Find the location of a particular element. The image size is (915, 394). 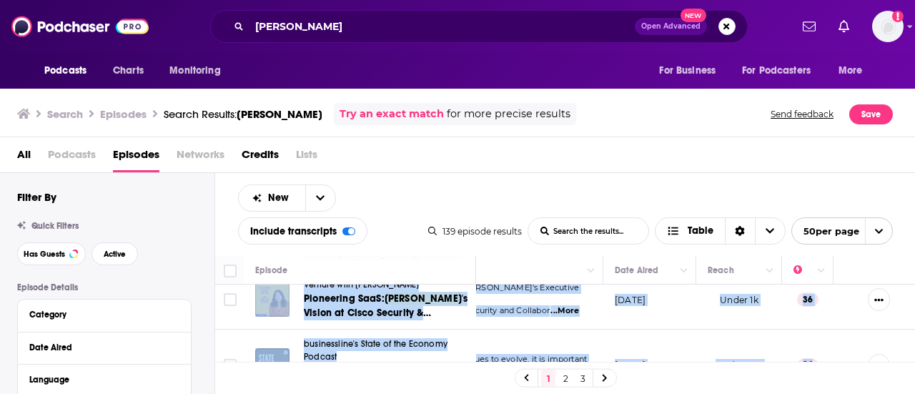

h2: Choose View is located at coordinates (720, 231).